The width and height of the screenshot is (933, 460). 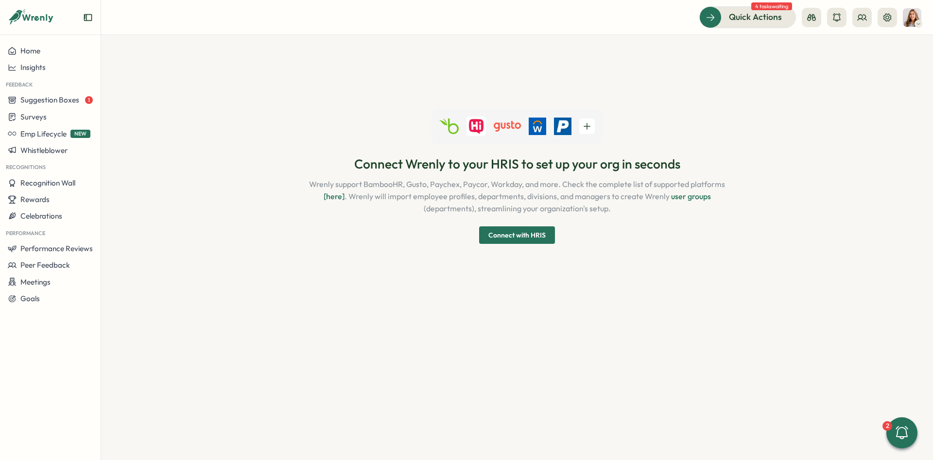 What do you see at coordinates (80, 134) in the screenshot?
I see `span: NEW` at bounding box center [80, 134].